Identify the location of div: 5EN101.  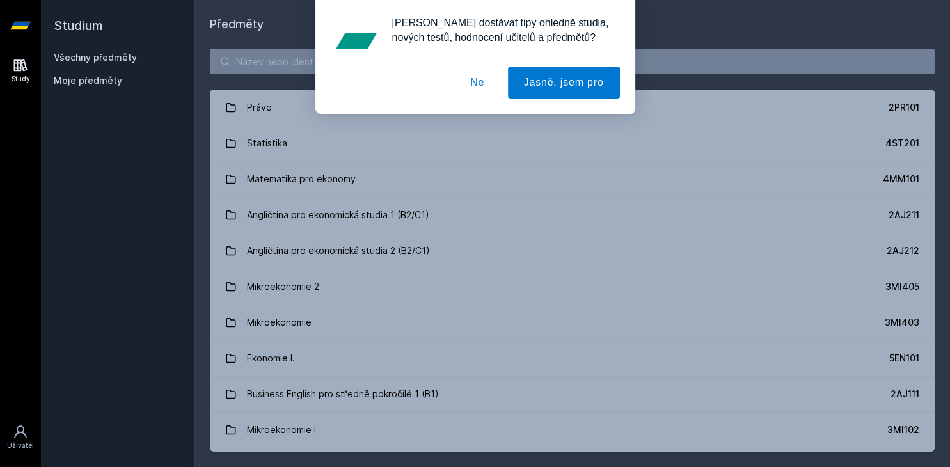
(904, 358).